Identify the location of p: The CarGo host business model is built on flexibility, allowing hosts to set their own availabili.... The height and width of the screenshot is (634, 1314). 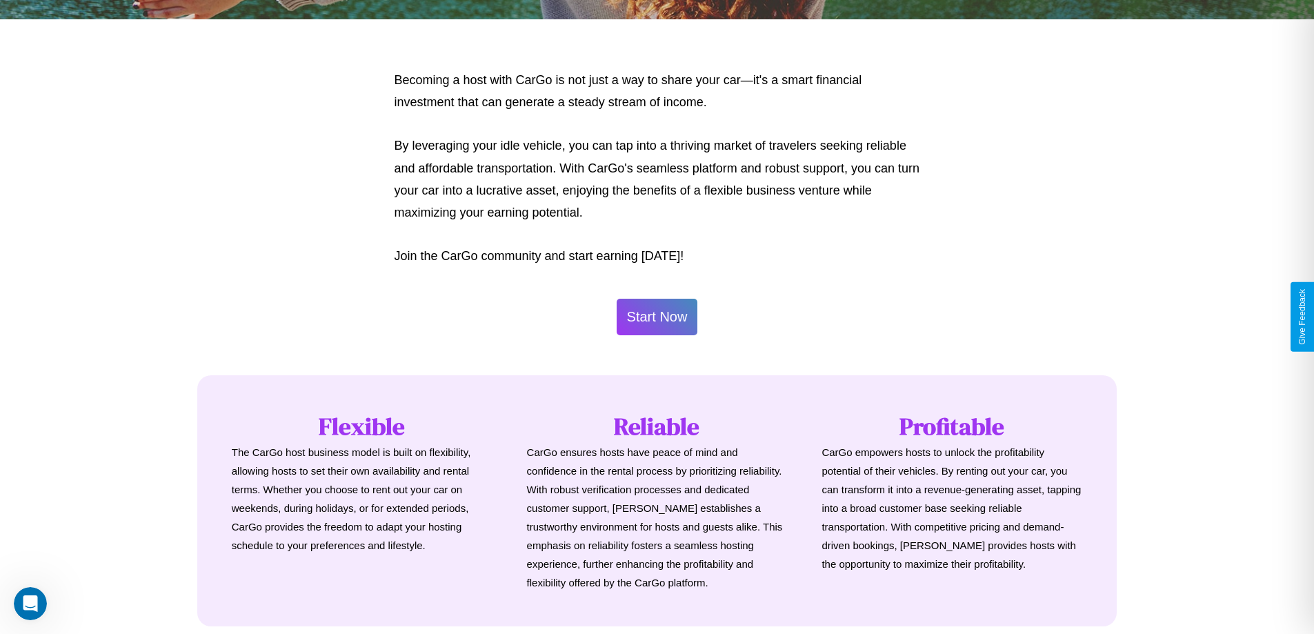
(362, 499).